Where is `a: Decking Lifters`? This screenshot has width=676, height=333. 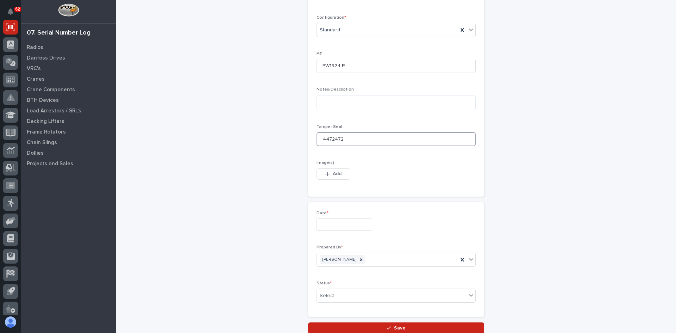 a: Decking Lifters is located at coordinates (69, 121).